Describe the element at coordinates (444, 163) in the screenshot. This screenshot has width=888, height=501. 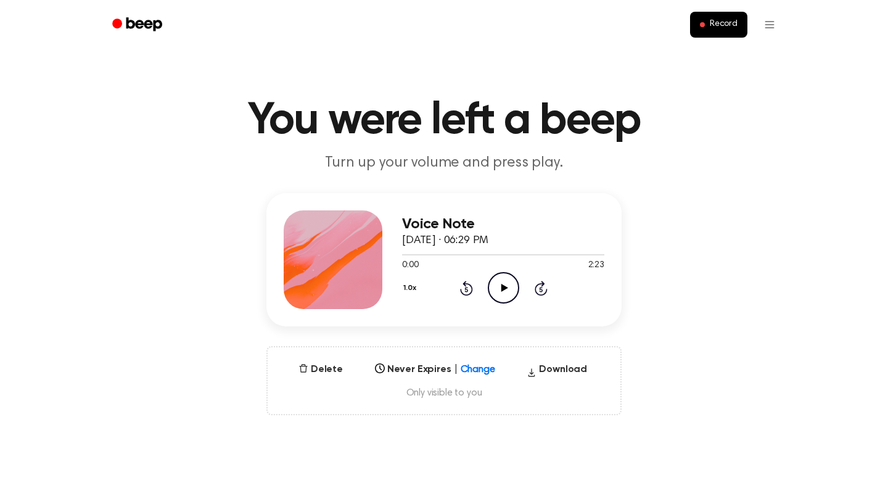
I see `p: Turn up your volume and press play.` at that location.